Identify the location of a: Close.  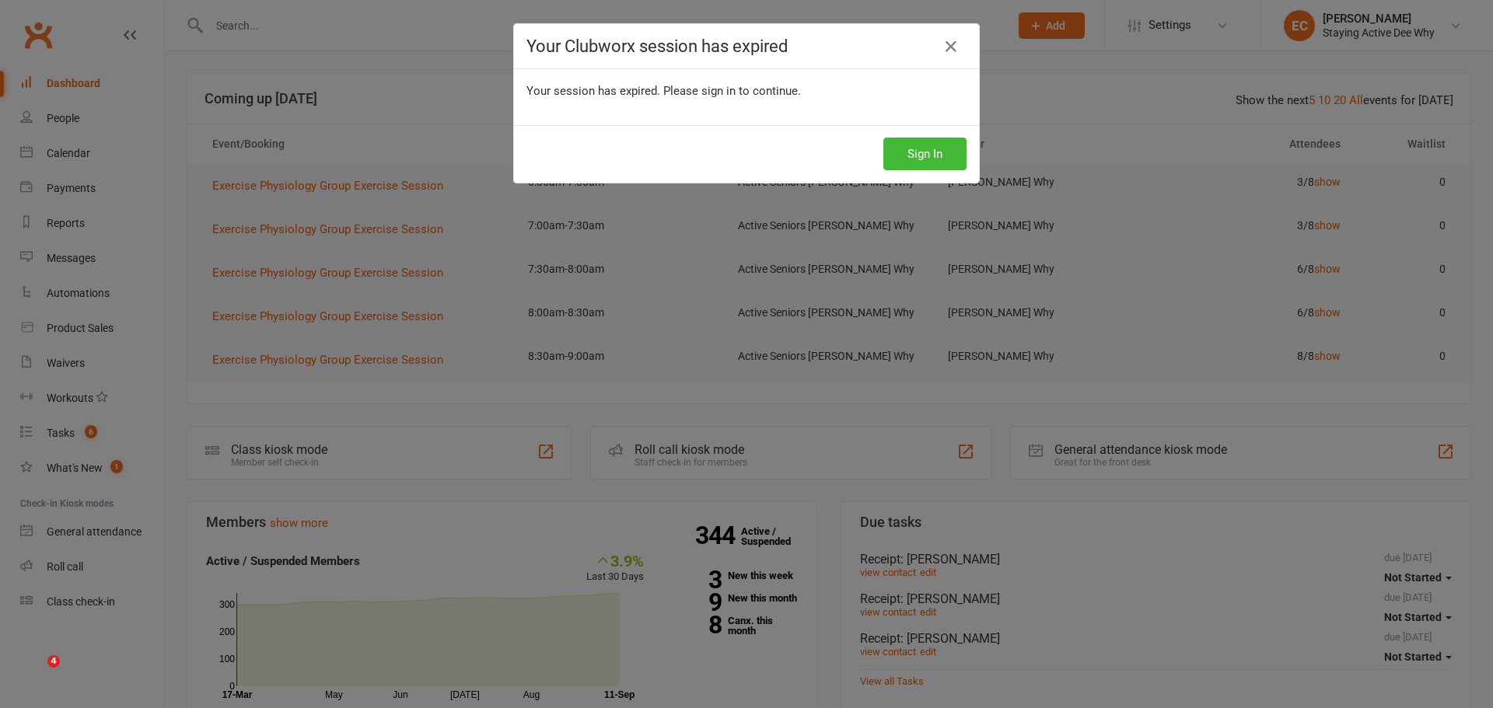
(951, 47).